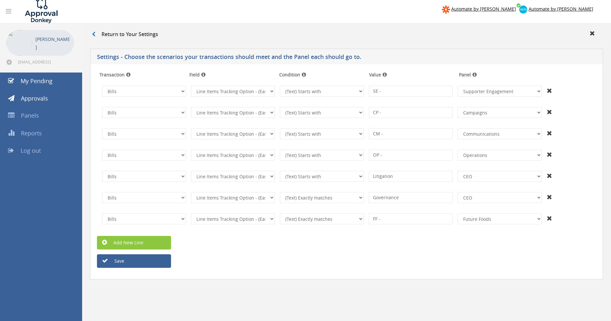 The height and width of the screenshot is (321, 611). Describe the element at coordinates (125, 34) in the screenshot. I see `h3: Return to Your Settings` at that location.